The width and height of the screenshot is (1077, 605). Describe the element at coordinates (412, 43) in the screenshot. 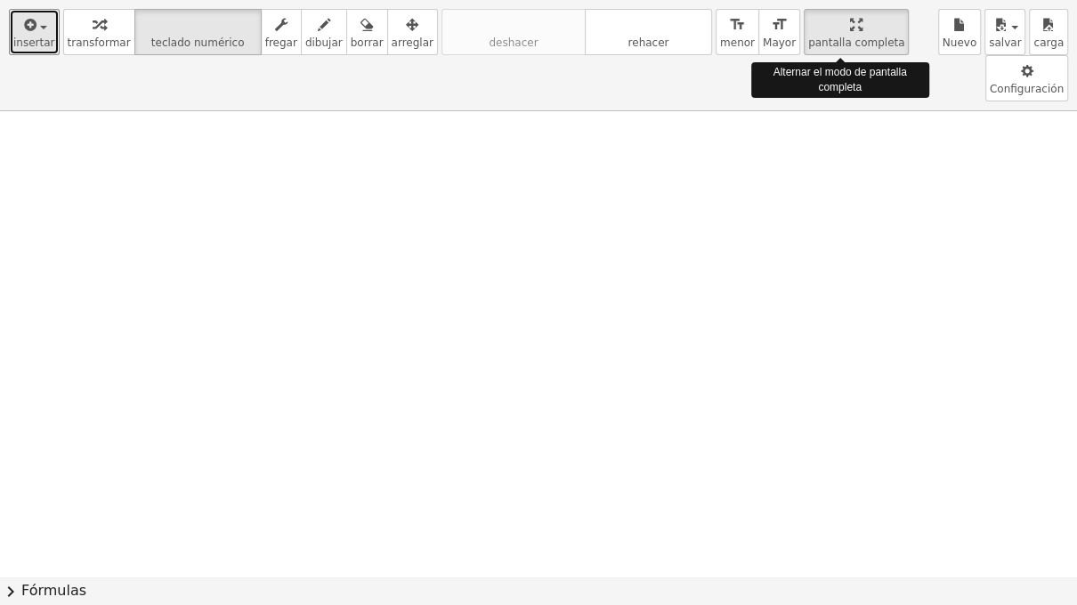

I see `span: arreglar` at that location.